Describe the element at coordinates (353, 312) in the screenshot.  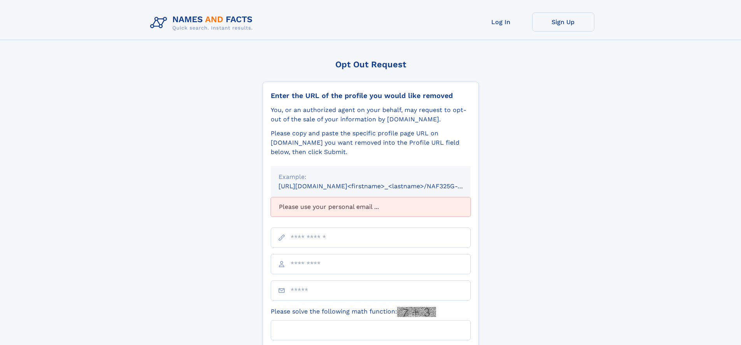
I see `label: Please solve the following math function:` at that location.